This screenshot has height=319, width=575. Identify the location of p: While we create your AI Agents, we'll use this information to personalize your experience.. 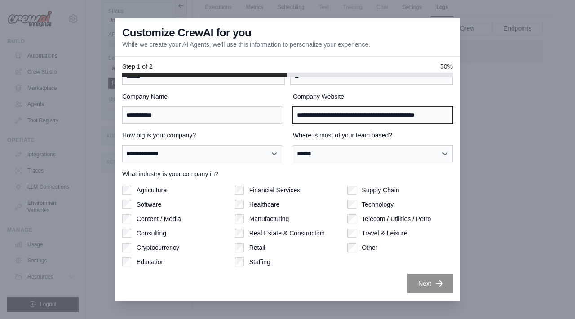
(246, 44).